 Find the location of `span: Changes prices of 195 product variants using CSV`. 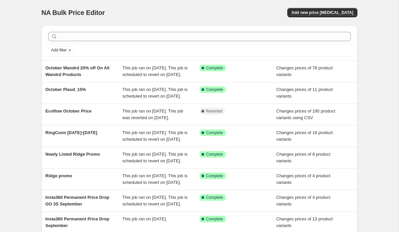

span: Changes prices of 195 product variants using CSV is located at coordinates (305, 114).